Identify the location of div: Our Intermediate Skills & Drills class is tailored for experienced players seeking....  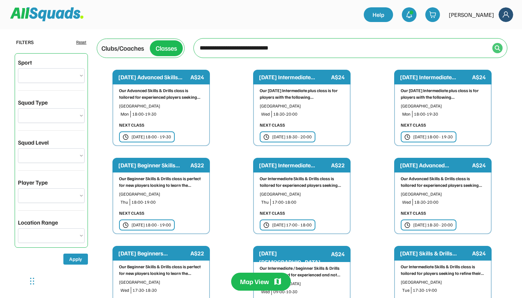
(302, 182).